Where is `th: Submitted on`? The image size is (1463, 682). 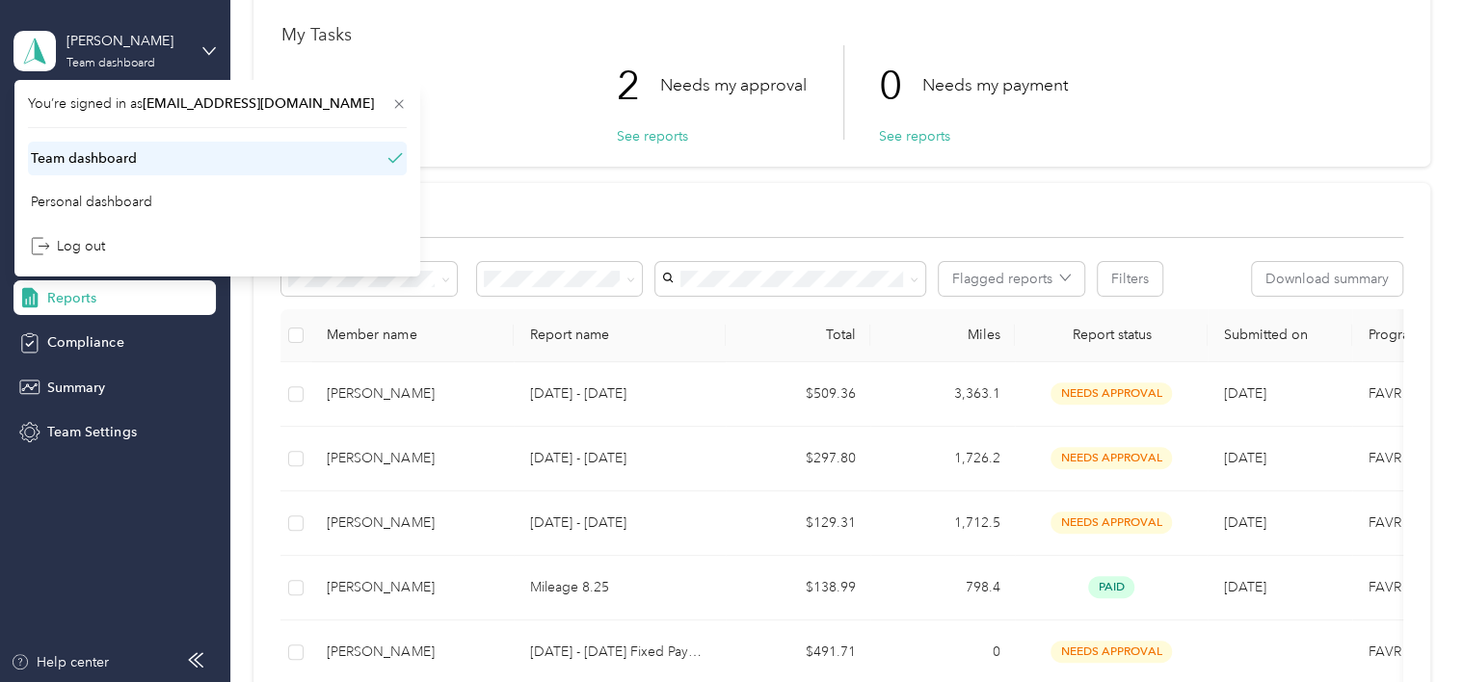 th: Submitted on is located at coordinates (1280, 335).